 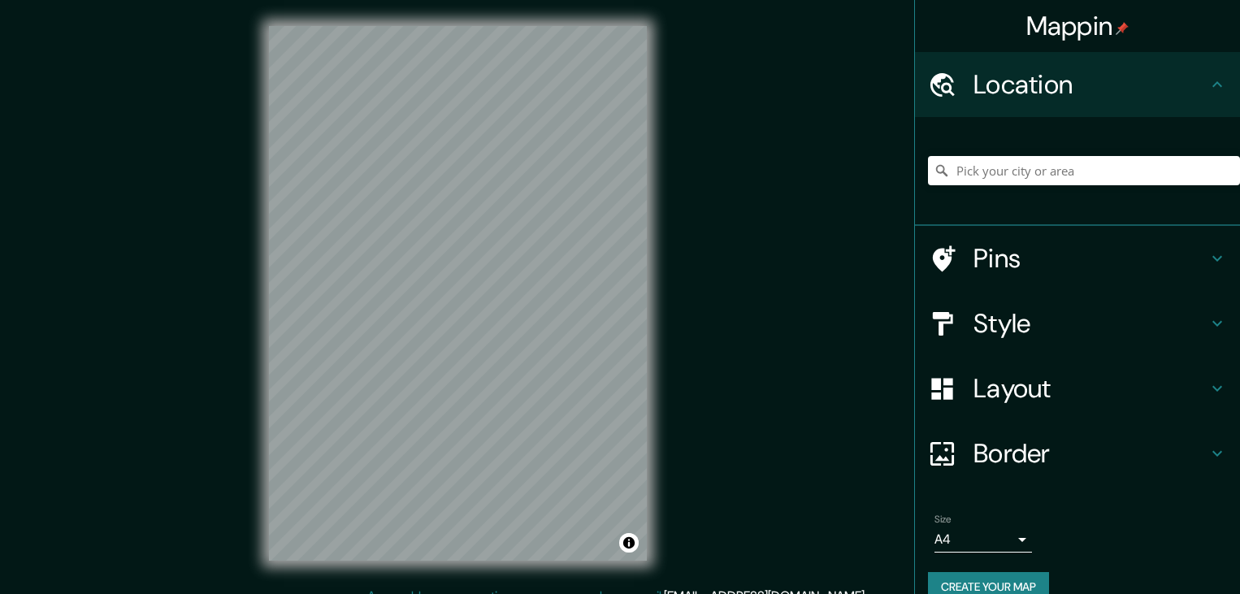 I want to click on button: Toggle attribution, so click(x=629, y=543).